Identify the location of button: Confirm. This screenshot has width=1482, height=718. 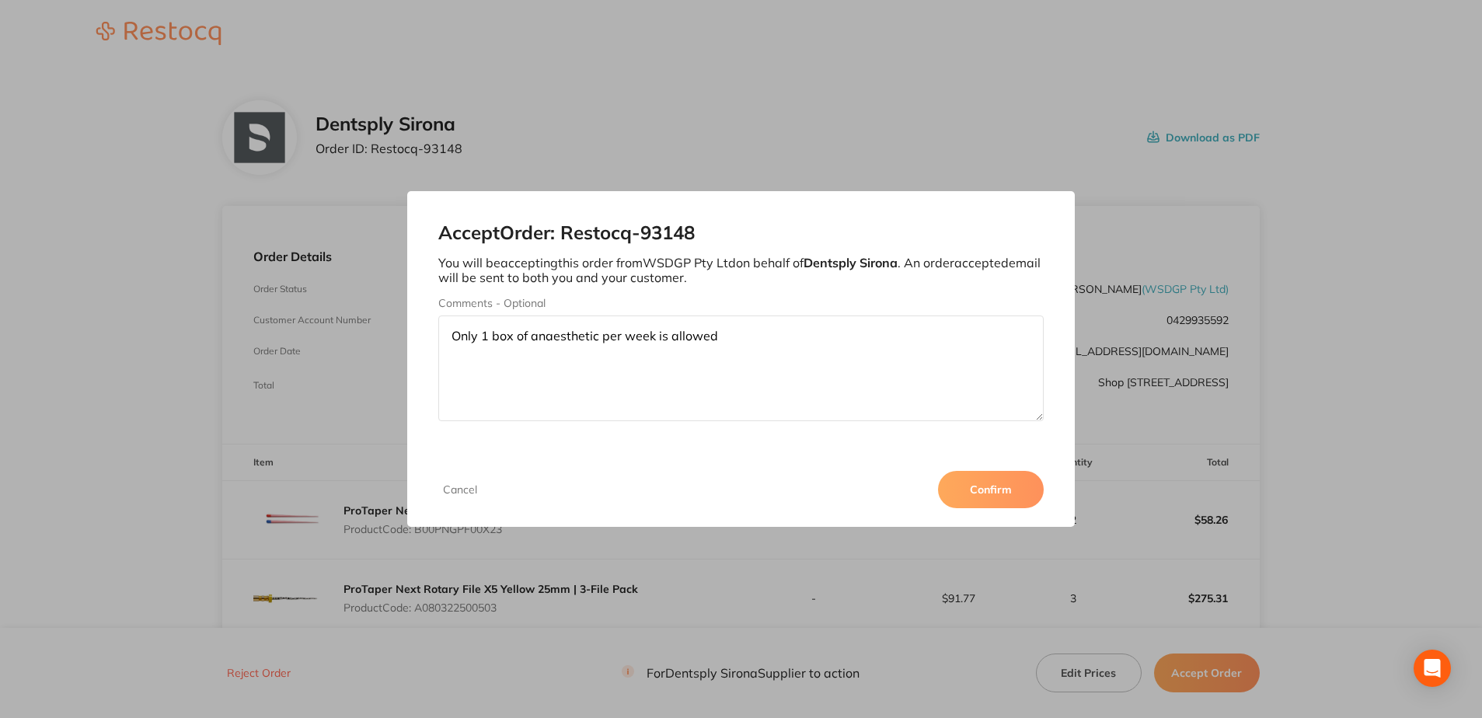
(991, 489).